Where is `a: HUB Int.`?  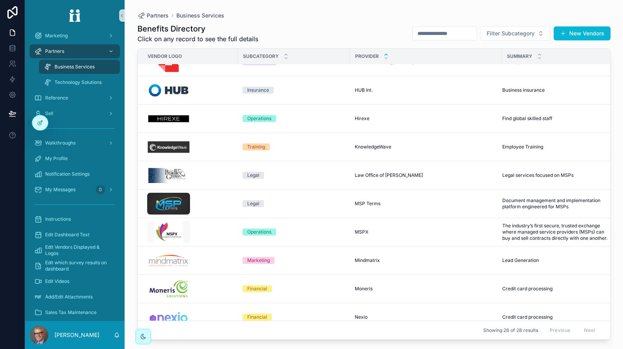
a: HUB Int. is located at coordinates (426, 90).